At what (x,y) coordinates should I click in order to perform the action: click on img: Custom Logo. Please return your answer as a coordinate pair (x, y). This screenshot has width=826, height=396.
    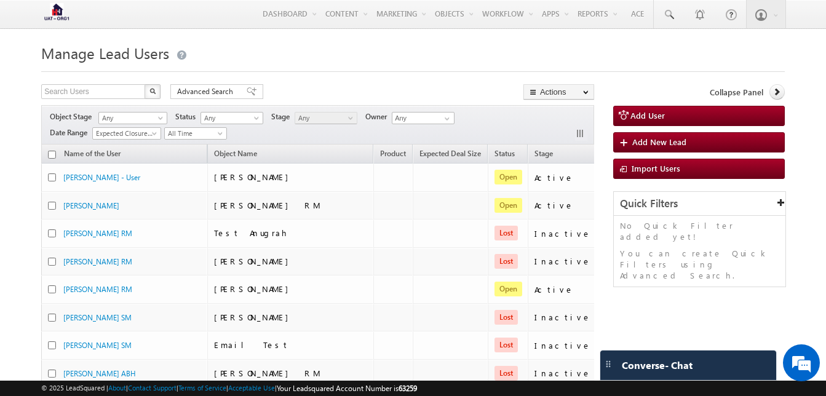
    Looking at the image, I should click on (57, 14).